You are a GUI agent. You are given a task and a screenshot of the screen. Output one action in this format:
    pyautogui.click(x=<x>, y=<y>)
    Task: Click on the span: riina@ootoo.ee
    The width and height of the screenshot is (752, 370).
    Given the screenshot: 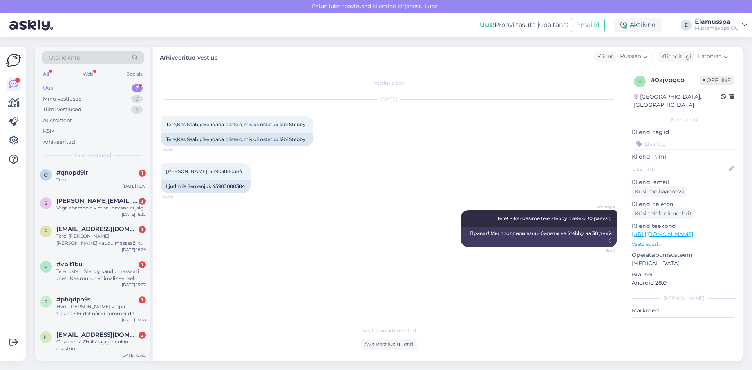 What is the action you would take?
    pyautogui.click(x=97, y=229)
    